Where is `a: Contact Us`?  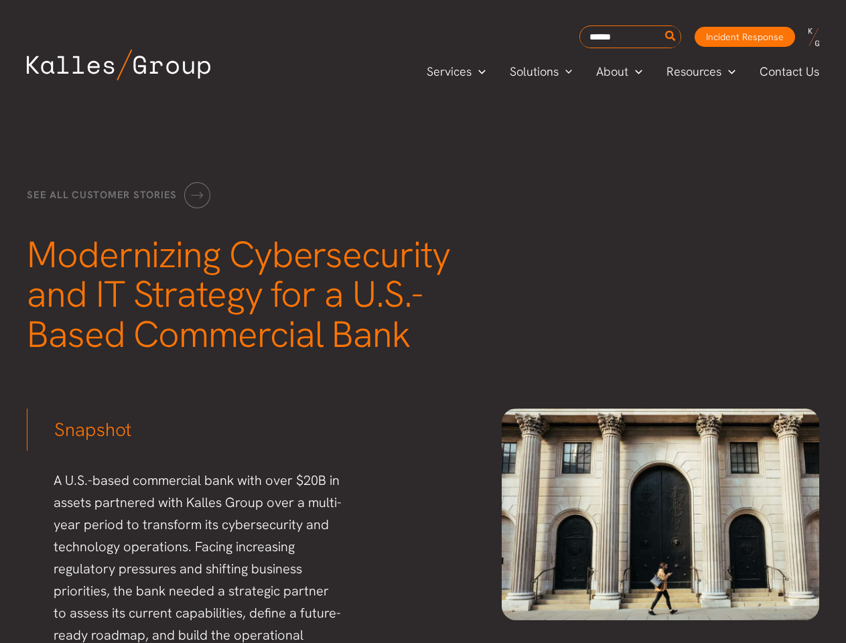
a: Contact Us is located at coordinates (790, 72).